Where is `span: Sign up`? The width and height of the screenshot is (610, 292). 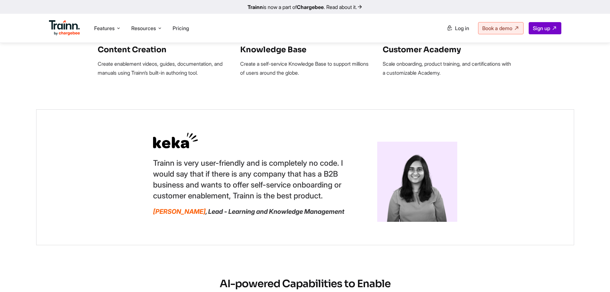
span: Sign up is located at coordinates (542, 28).